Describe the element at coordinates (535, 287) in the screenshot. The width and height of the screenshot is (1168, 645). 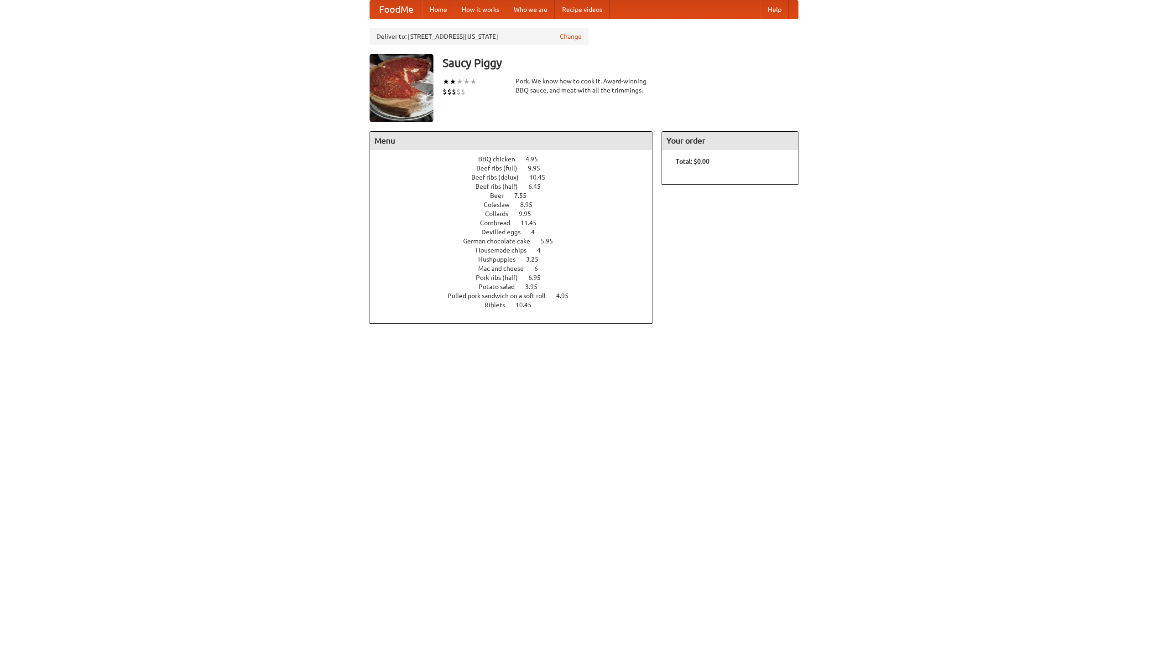
I see `span: 3.95` at that location.